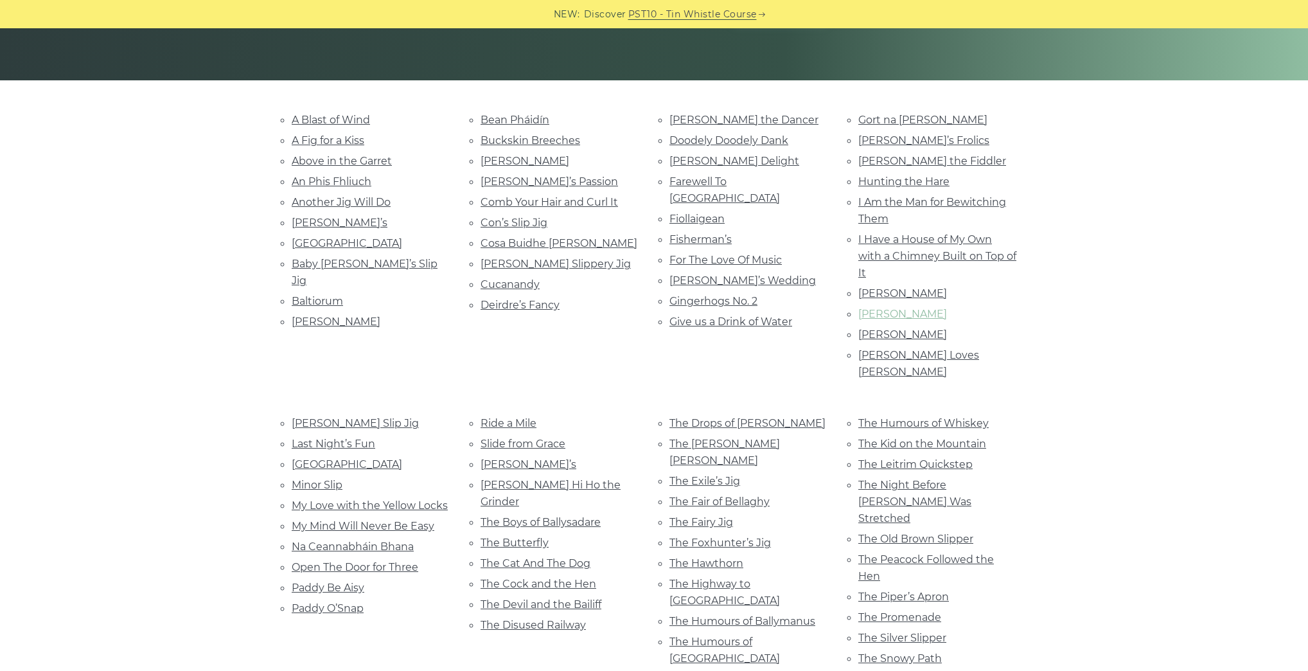  What do you see at coordinates (541, 604) in the screenshot?
I see `a: The Devil and the Bailiff` at bounding box center [541, 604].